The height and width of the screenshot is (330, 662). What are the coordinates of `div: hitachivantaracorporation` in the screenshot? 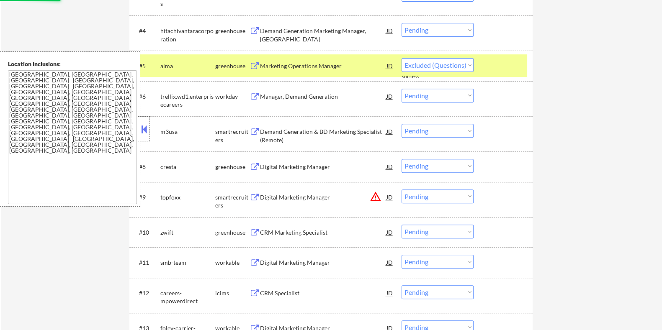 It's located at (187, 35).